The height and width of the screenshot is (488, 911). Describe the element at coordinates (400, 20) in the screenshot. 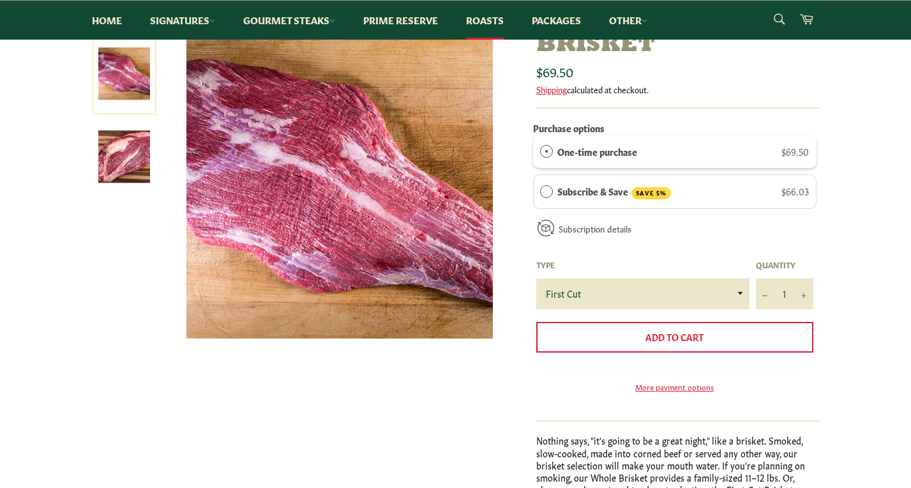

I see `a: Prime Reserve` at that location.